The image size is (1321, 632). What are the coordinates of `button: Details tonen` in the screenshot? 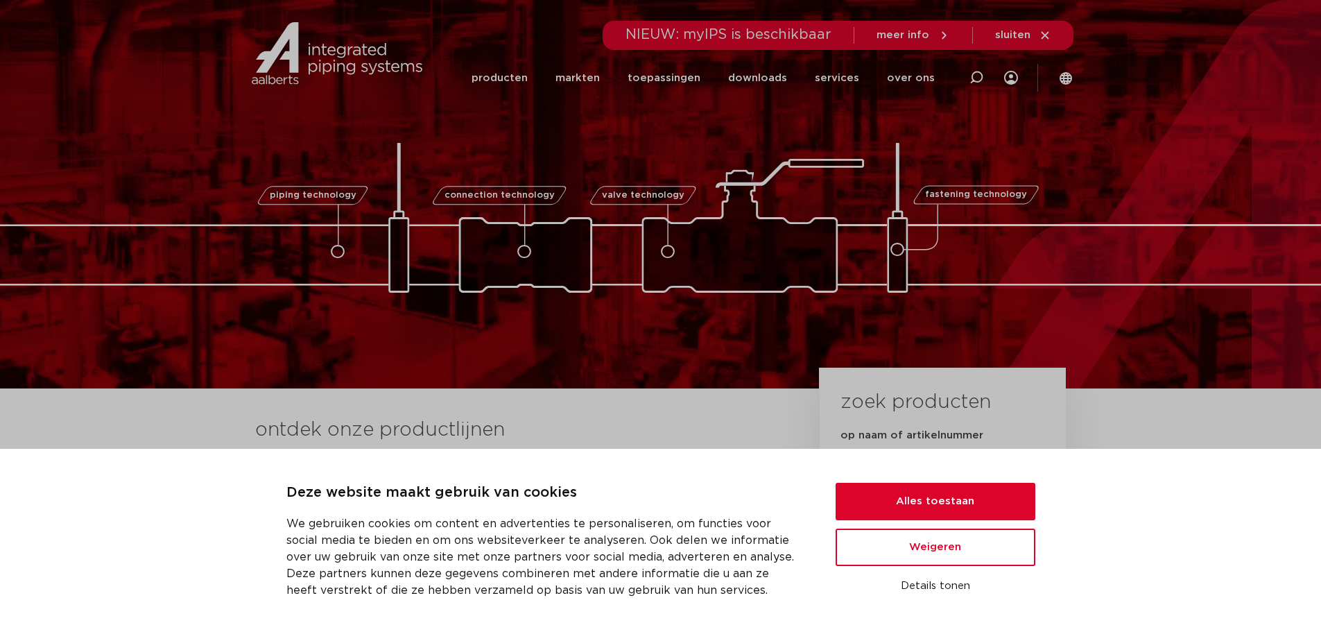 It's located at (935, 586).